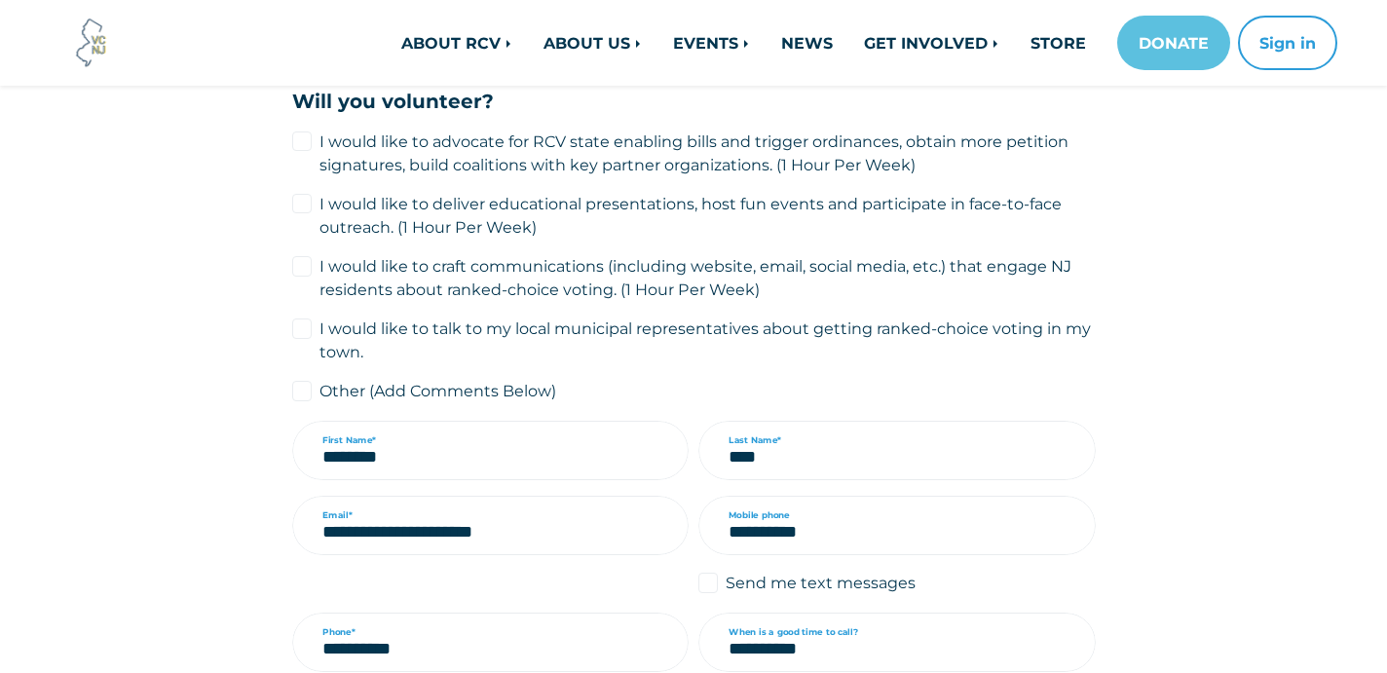  Describe the element at coordinates (707, 215) in the screenshot. I see `label: I would like to deliver educational presentations, host fun events and participate in face-to-fac...` at that location.